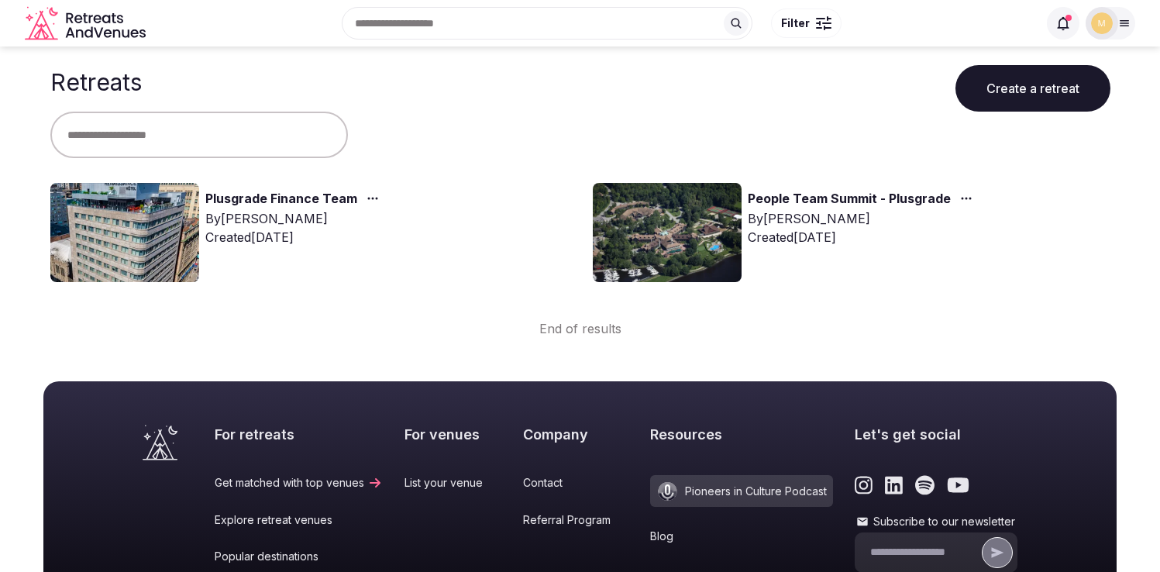 This screenshot has width=1160, height=572. What do you see at coordinates (96, 82) in the screenshot?
I see `h1: Retreats` at bounding box center [96, 82].